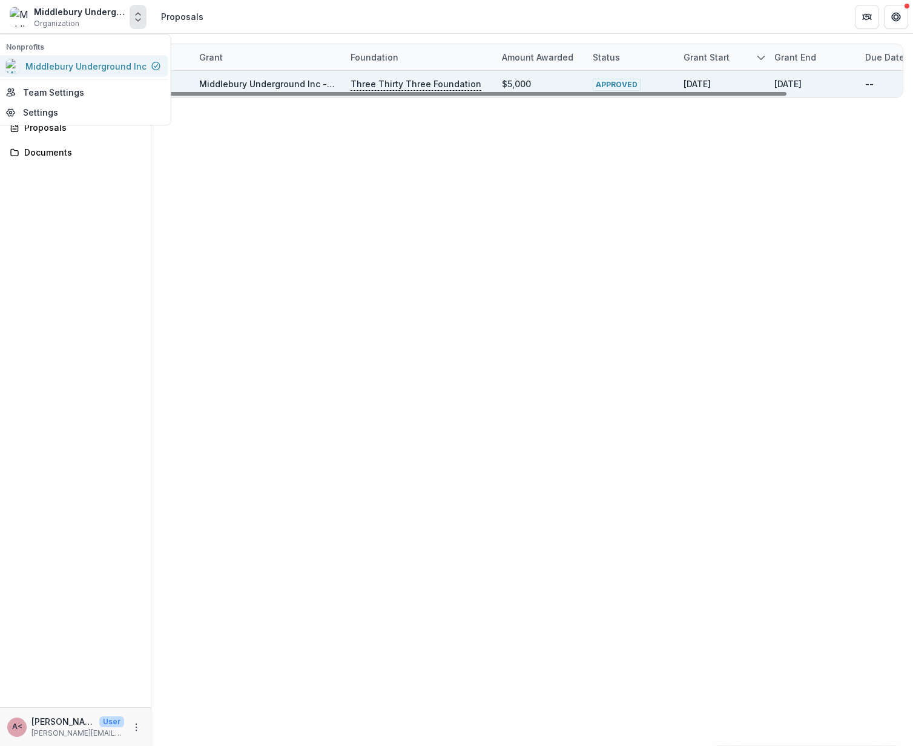 The width and height of the screenshot is (913, 746). Describe the element at coordinates (80, 152) in the screenshot. I see `div: Documents` at that location.